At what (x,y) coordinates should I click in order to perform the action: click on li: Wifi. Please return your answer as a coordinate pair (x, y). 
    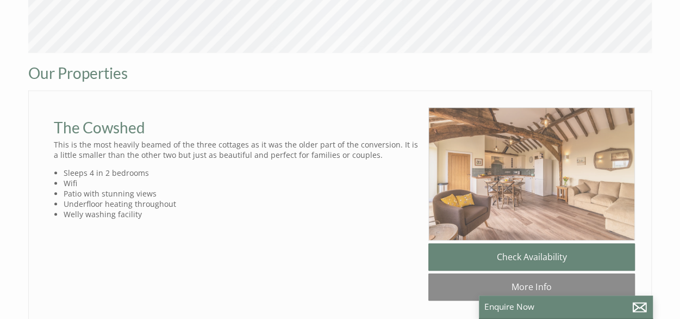
    Looking at the image, I should click on (241, 183).